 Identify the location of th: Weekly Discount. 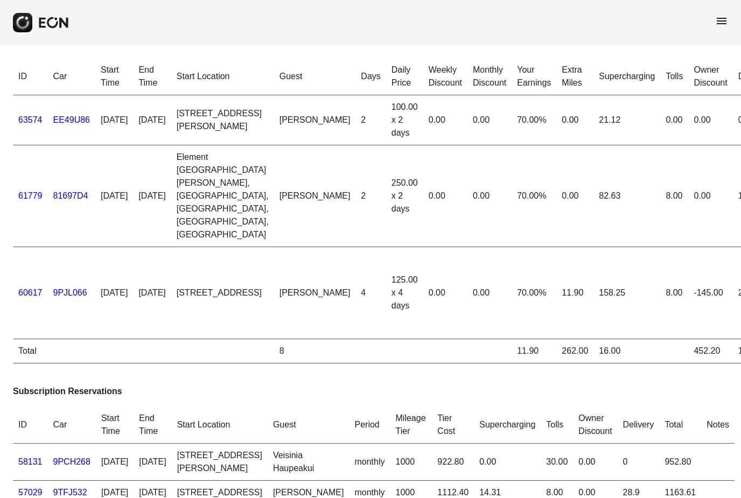
(445, 76).